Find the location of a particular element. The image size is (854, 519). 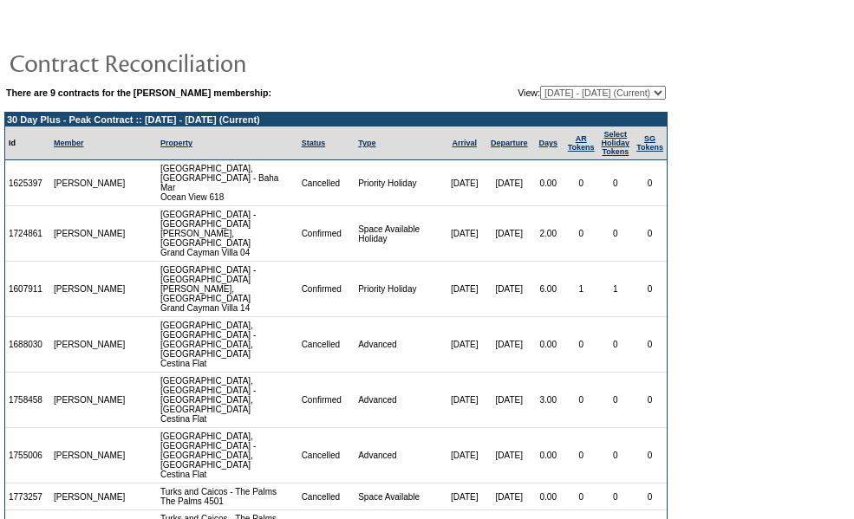

a: Status is located at coordinates (314, 143).